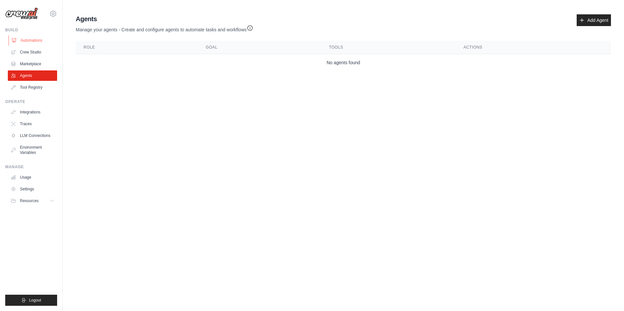 The height and width of the screenshot is (311, 624). I want to click on div: Operate, so click(31, 102).